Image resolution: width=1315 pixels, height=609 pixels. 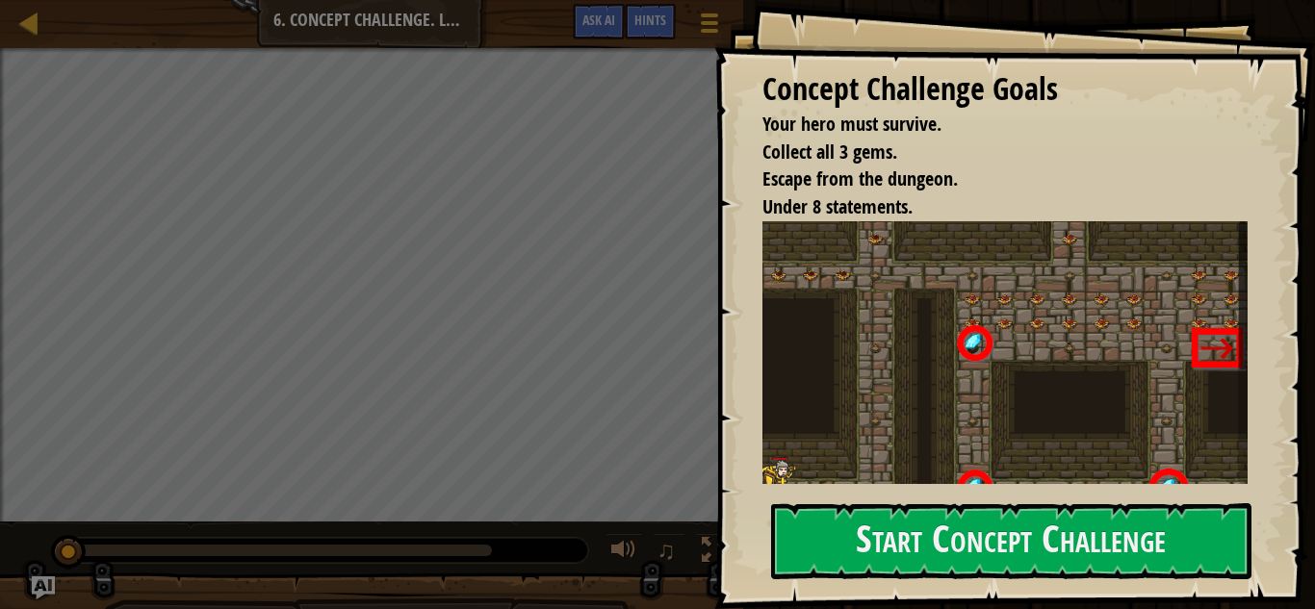 I want to click on li: Collect all 3 gems., so click(x=990, y=152).